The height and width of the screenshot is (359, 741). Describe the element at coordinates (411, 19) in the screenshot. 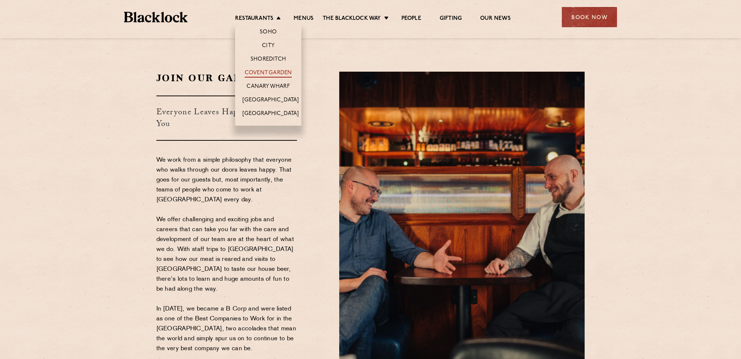

I see `a: People` at that location.